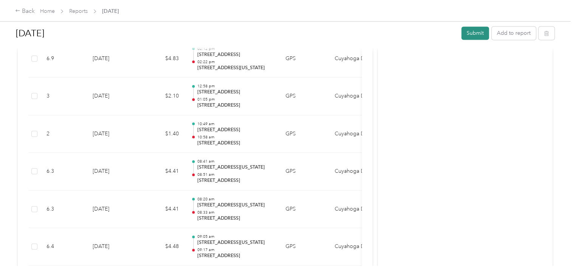 Image resolution: width=574 pixels, height=279 pixels. What do you see at coordinates (64, 59) in the screenshot?
I see `td: 6.9` at bounding box center [64, 59].